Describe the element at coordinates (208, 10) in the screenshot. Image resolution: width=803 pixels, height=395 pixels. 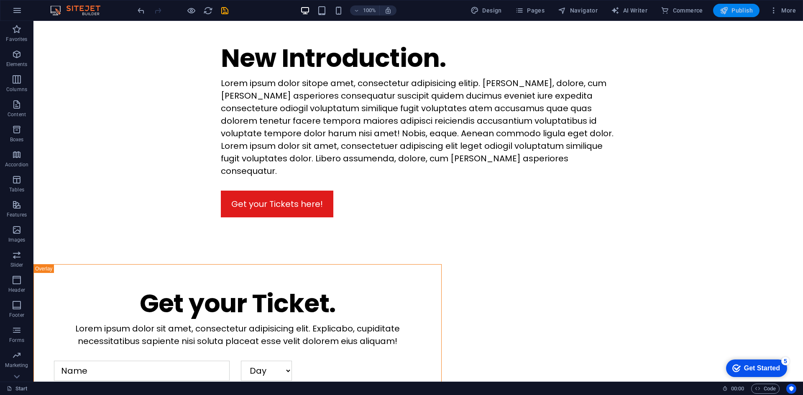
I see `i: Reload page` at that location.